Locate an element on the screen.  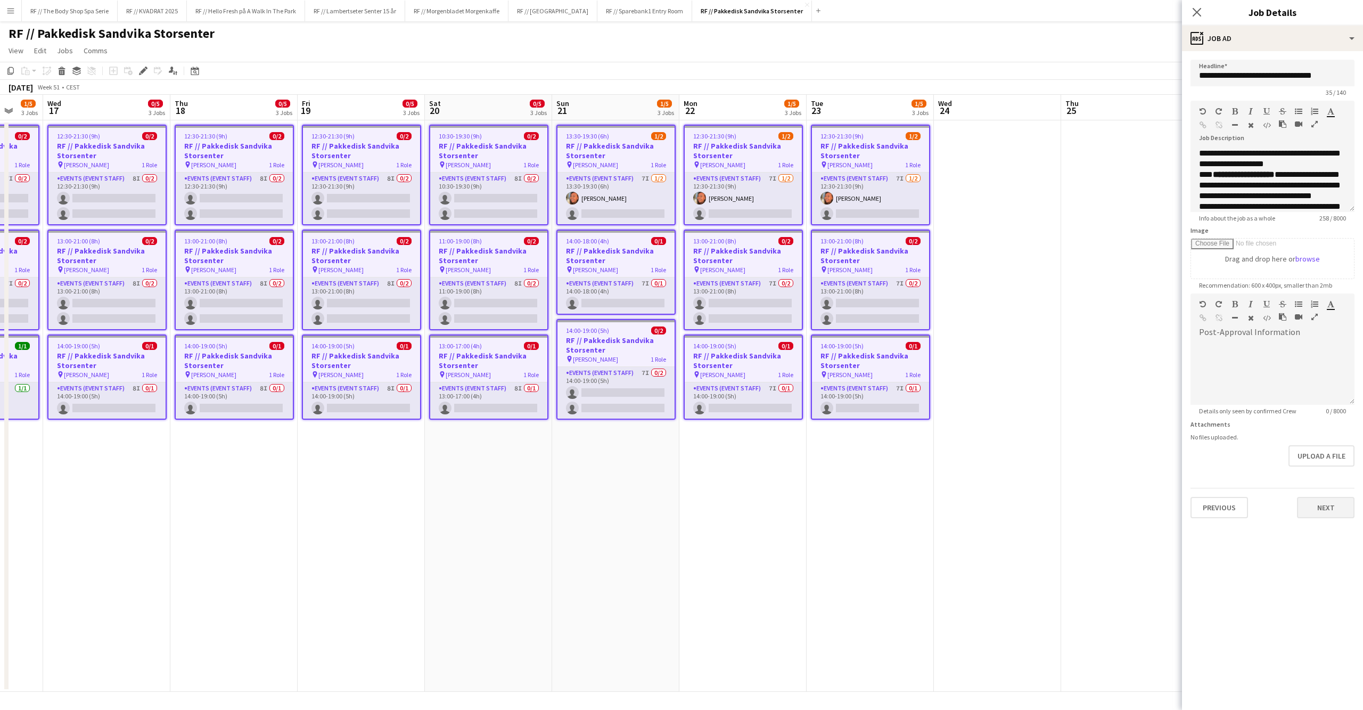
button: HTML Code is located at coordinates (1267, 125).